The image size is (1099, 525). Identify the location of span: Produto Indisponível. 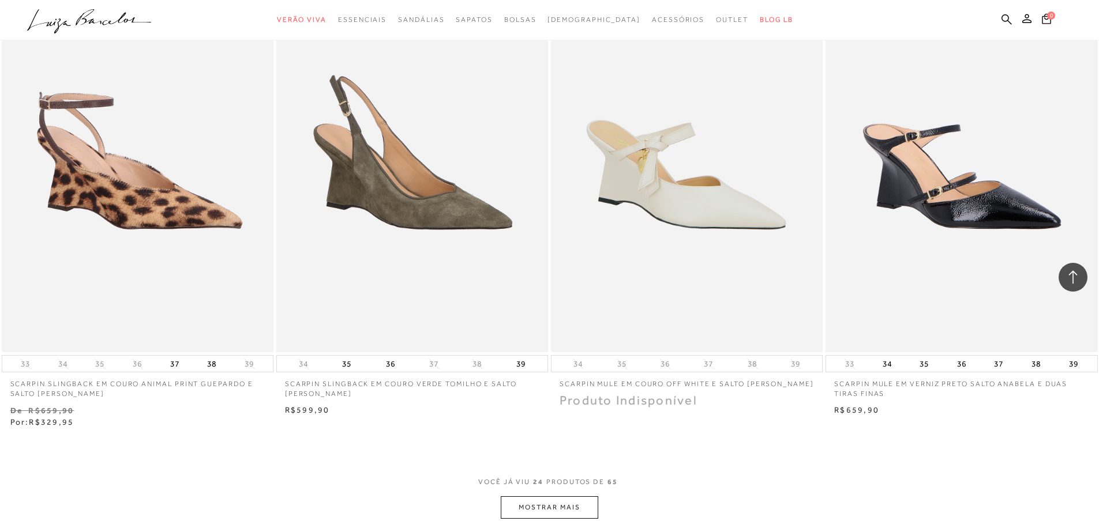
(628, 400).